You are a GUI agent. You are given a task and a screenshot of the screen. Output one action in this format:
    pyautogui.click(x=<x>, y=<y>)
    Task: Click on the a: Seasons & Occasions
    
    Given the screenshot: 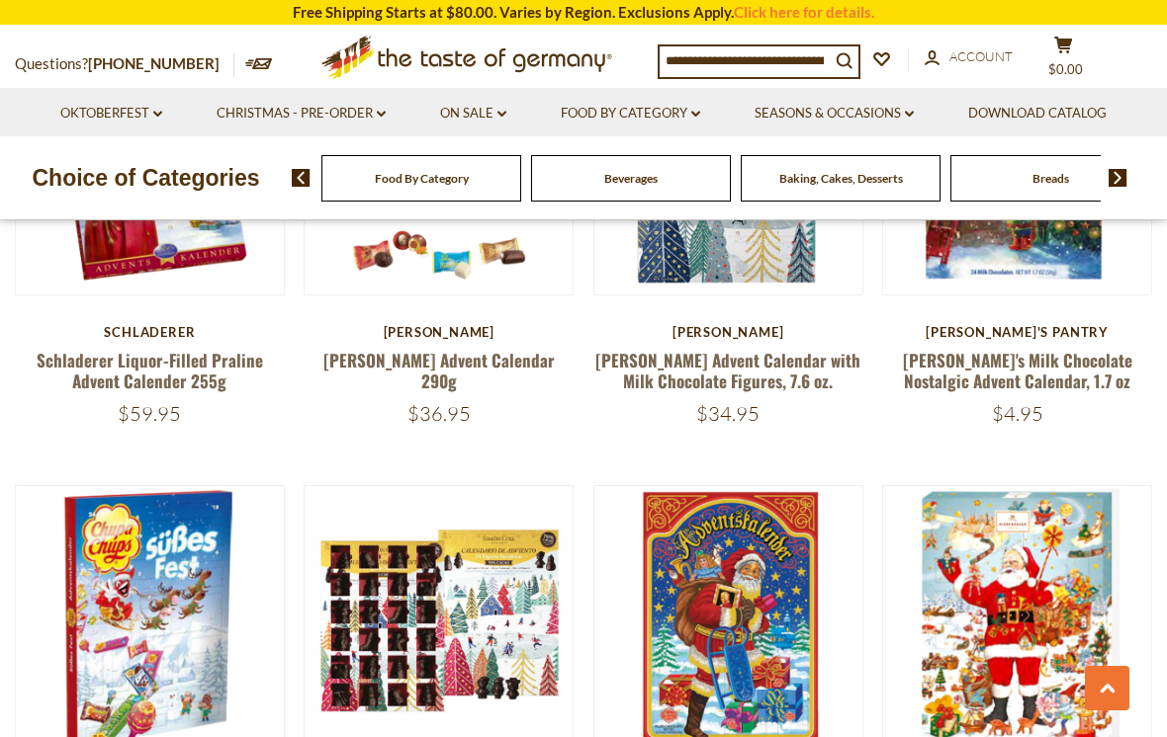 What is the action you would take?
    pyautogui.click(x=833, y=114)
    